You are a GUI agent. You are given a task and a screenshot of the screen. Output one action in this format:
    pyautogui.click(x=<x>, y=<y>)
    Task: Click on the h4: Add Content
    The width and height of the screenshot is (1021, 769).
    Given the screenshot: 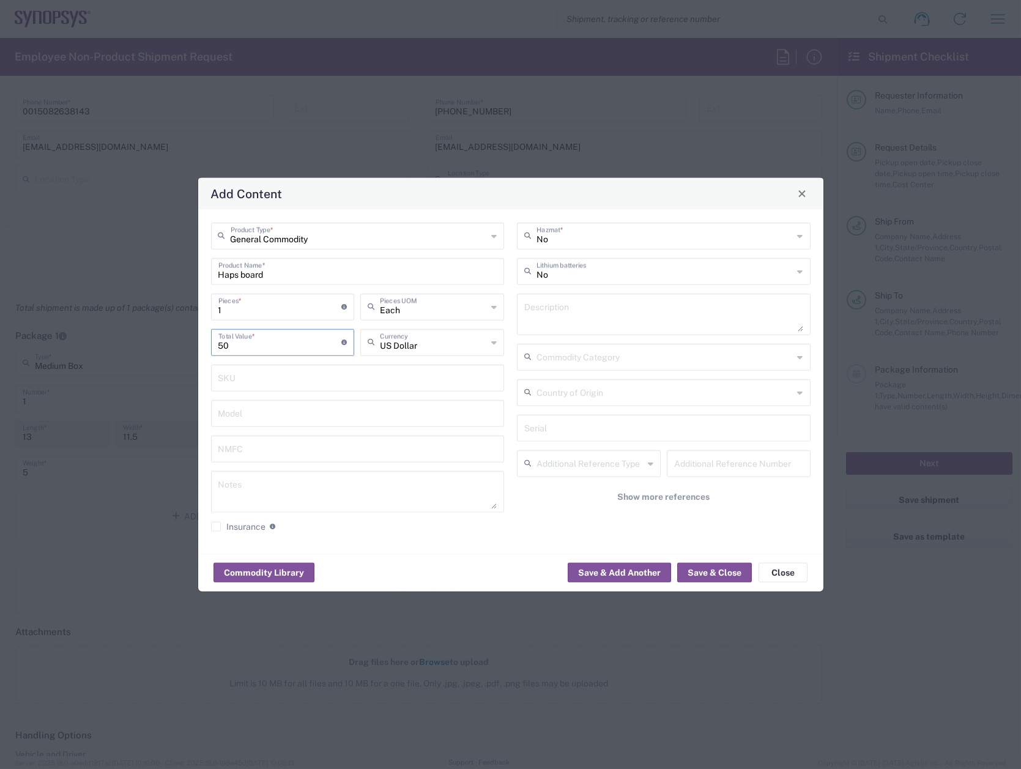 What is the action you would take?
    pyautogui.click(x=246, y=193)
    